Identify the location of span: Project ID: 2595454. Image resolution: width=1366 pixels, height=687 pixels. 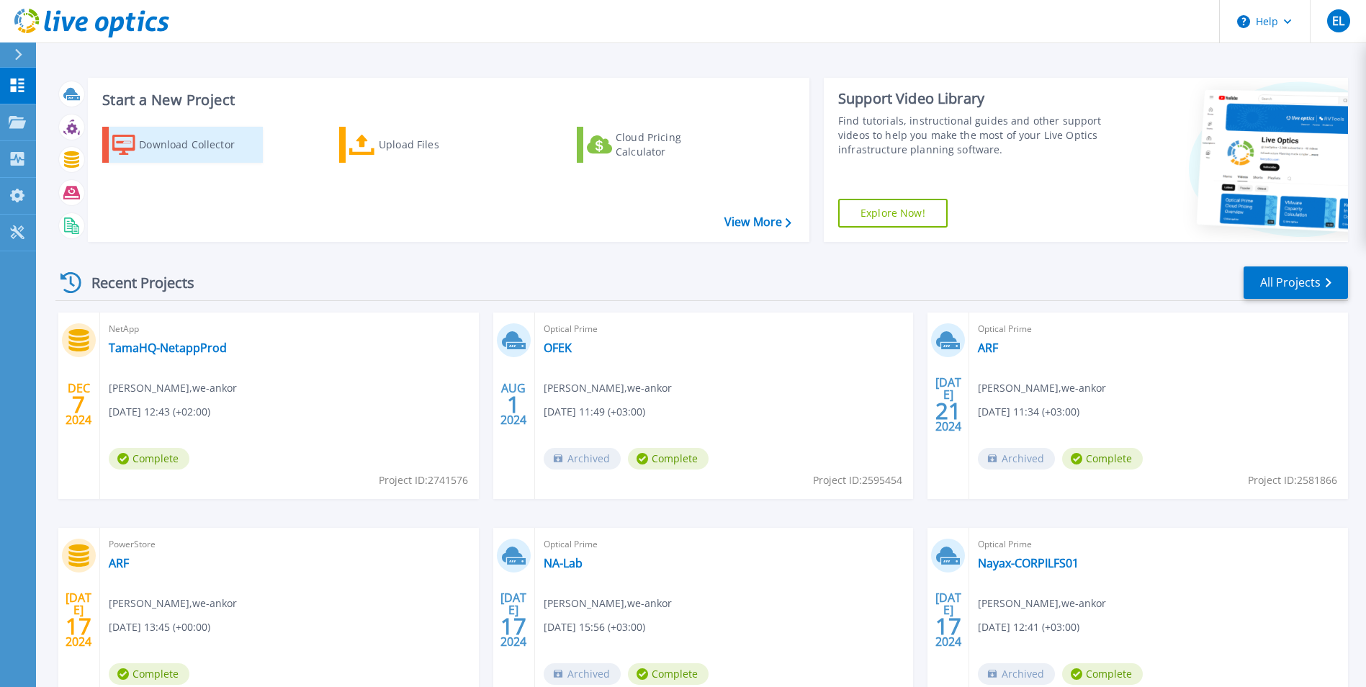
(858, 480).